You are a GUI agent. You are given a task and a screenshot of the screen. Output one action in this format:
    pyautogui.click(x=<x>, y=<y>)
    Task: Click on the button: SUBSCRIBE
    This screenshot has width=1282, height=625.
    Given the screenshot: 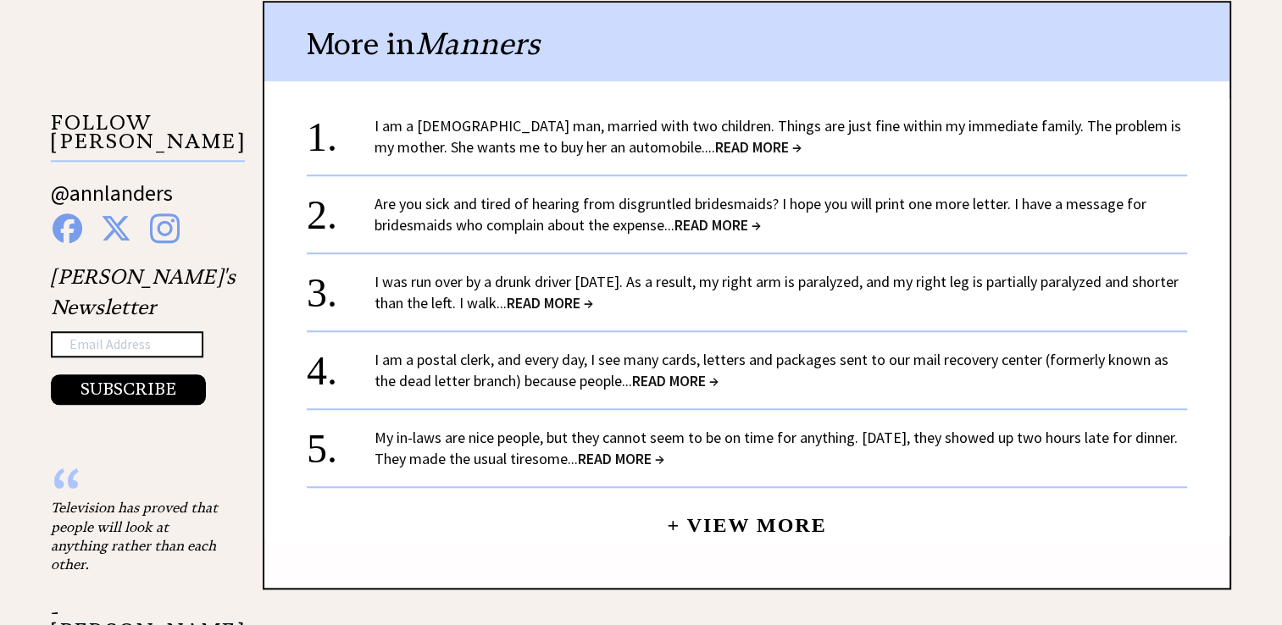 What is the action you would take?
    pyautogui.click(x=128, y=390)
    